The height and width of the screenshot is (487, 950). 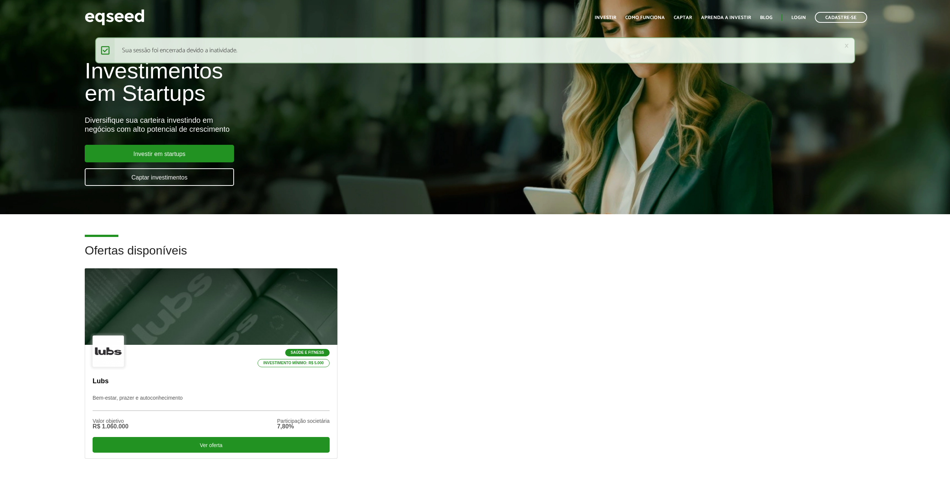 I want to click on p: Saúde e Fitness, so click(x=307, y=353).